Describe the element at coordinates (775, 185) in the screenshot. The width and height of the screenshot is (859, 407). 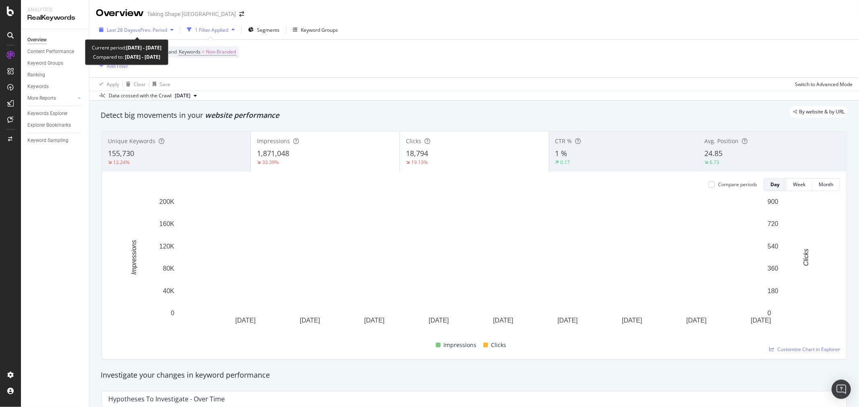
I see `button: Day` at that location.